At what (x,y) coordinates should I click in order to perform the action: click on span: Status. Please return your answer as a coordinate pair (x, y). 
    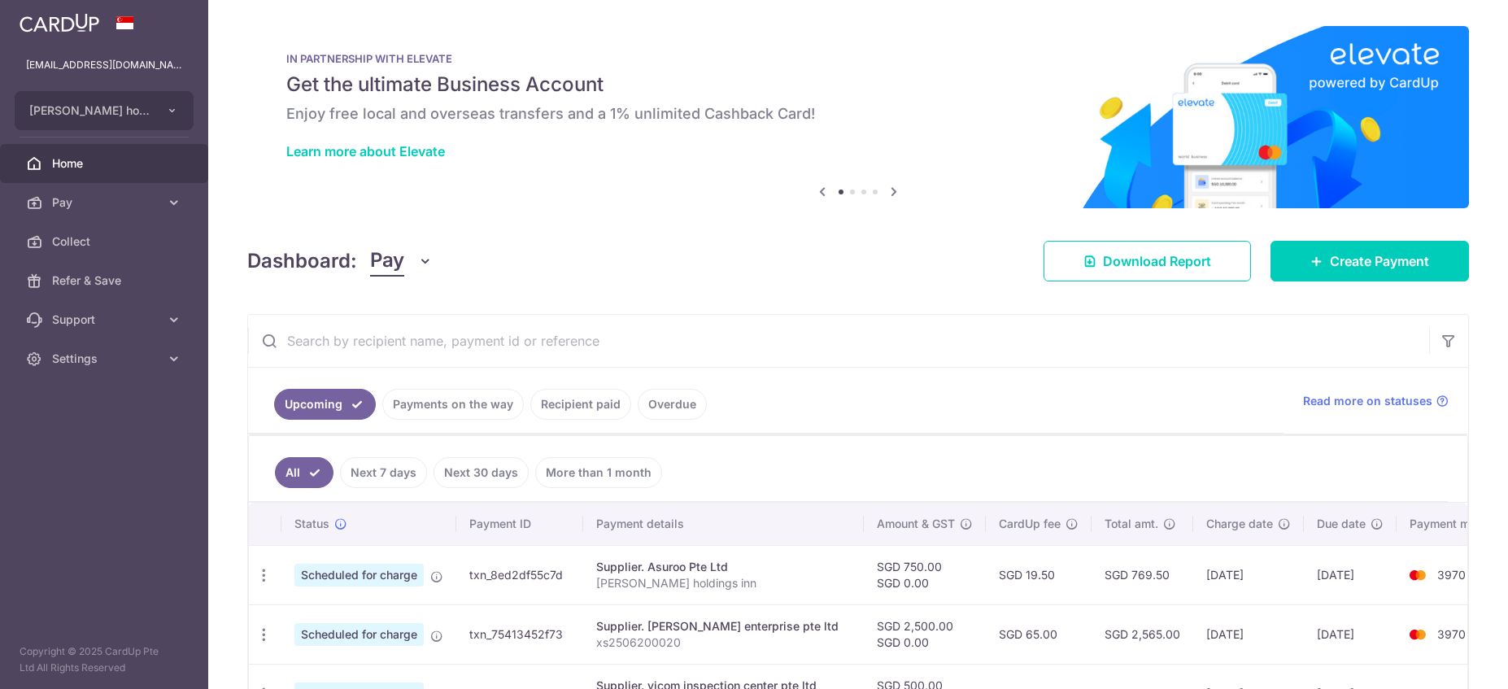
    Looking at the image, I should click on (312, 524).